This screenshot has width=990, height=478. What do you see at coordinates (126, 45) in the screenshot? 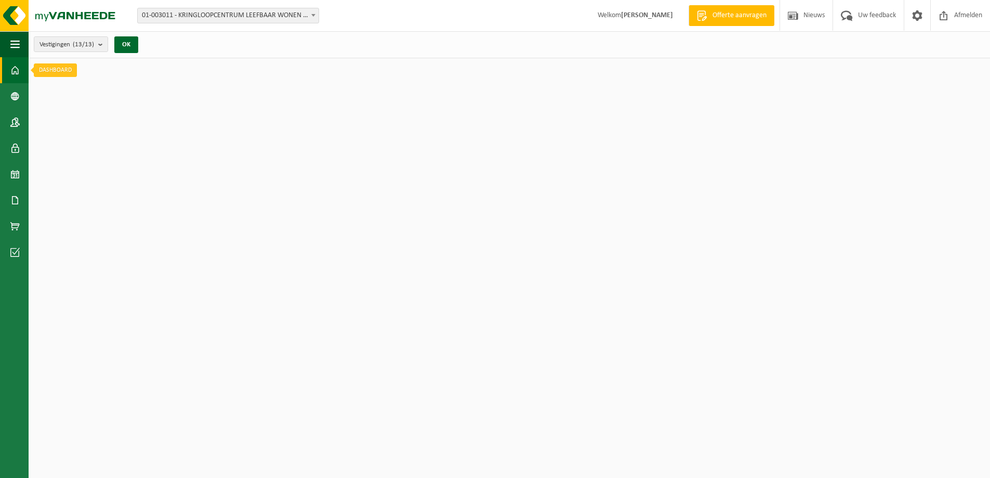
I see `button: OK` at bounding box center [126, 45].